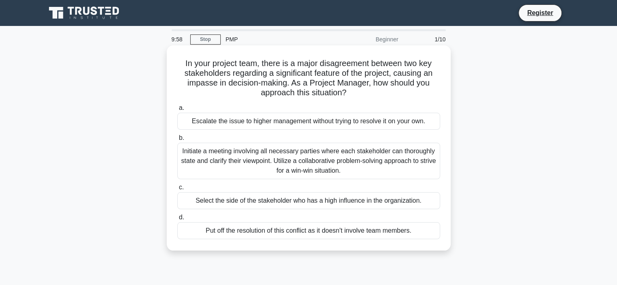  I want to click on h5: In your project team, there is a major disagreement between two key stakeholders regarding a sign..., so click(309, 78).